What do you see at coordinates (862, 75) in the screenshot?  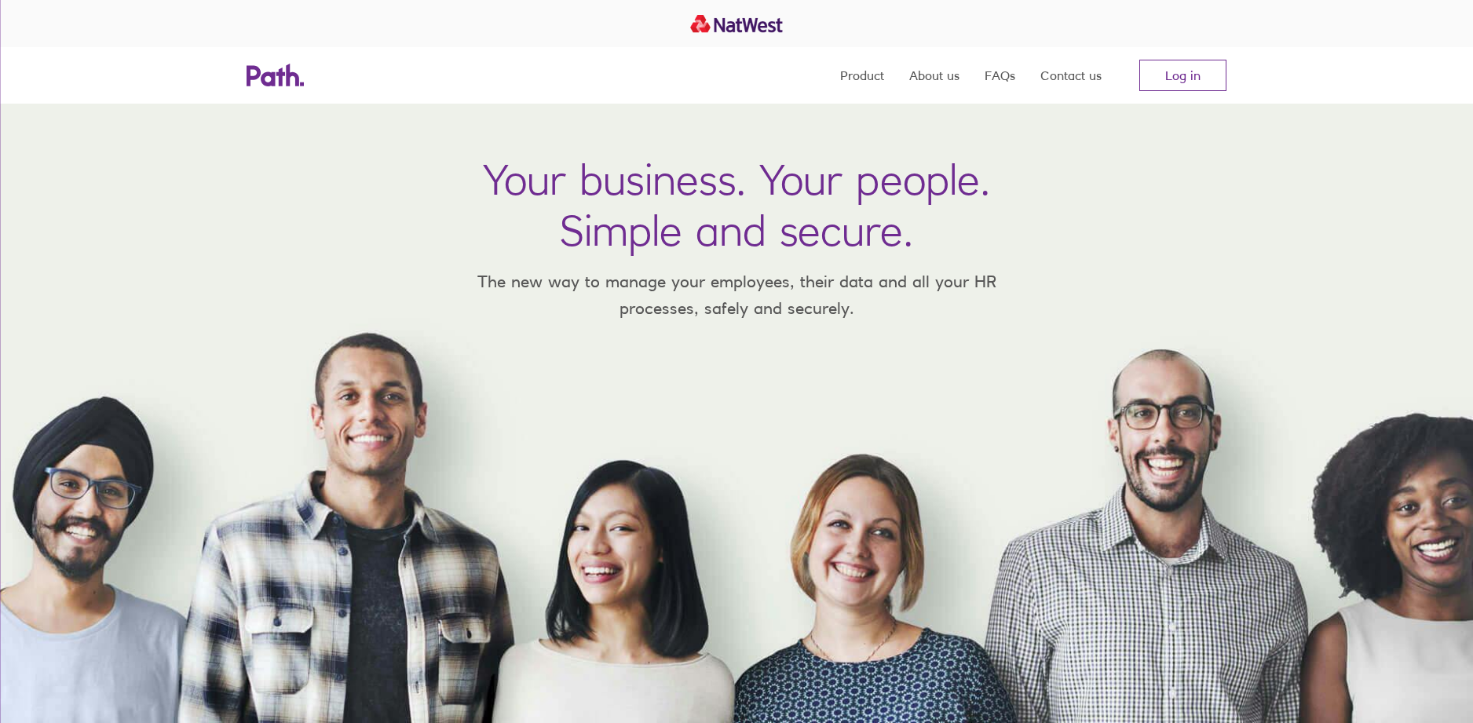 I see `a: Product` at bounding box center [862, 75].